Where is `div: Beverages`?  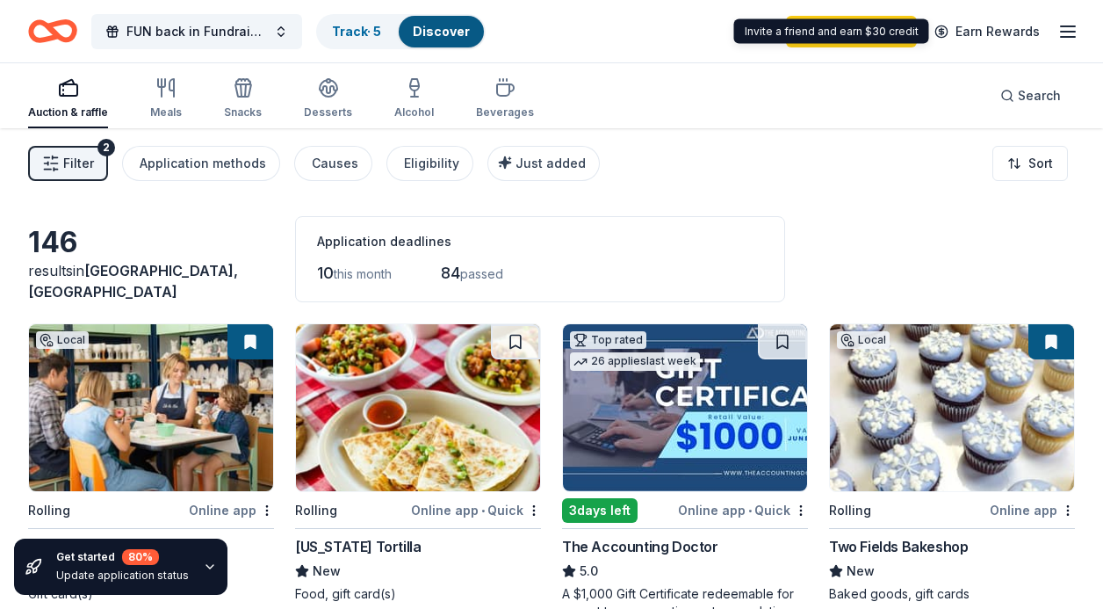 div: Beverages is located at coordinates (505, 112).